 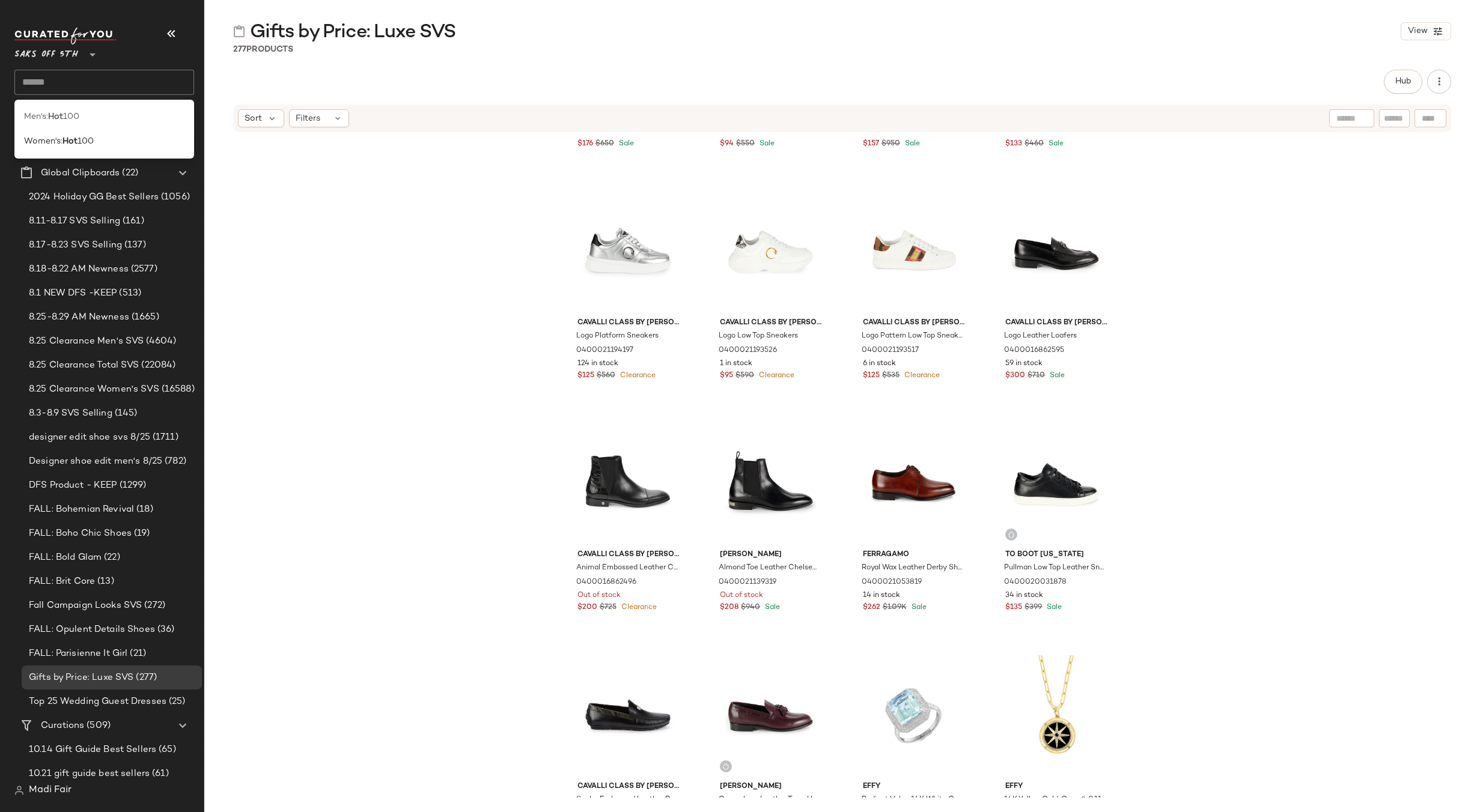 I want to click on span: (65), so click(x=166, y=749).